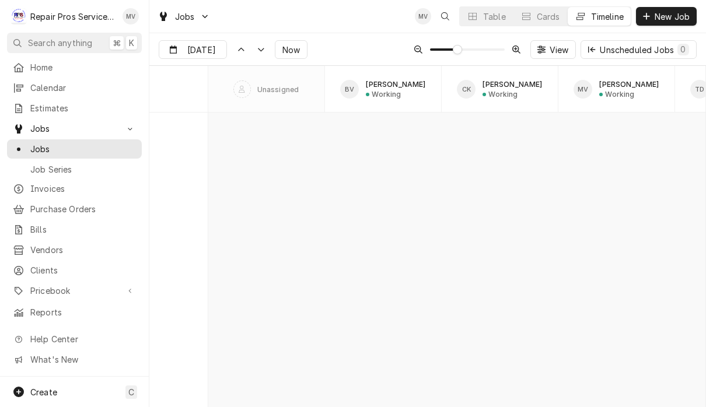 This screenshot has height=407, width=706. Describe the element at coordinates (74, 108) in the screenshot. I see `a: Estimates` at that location.